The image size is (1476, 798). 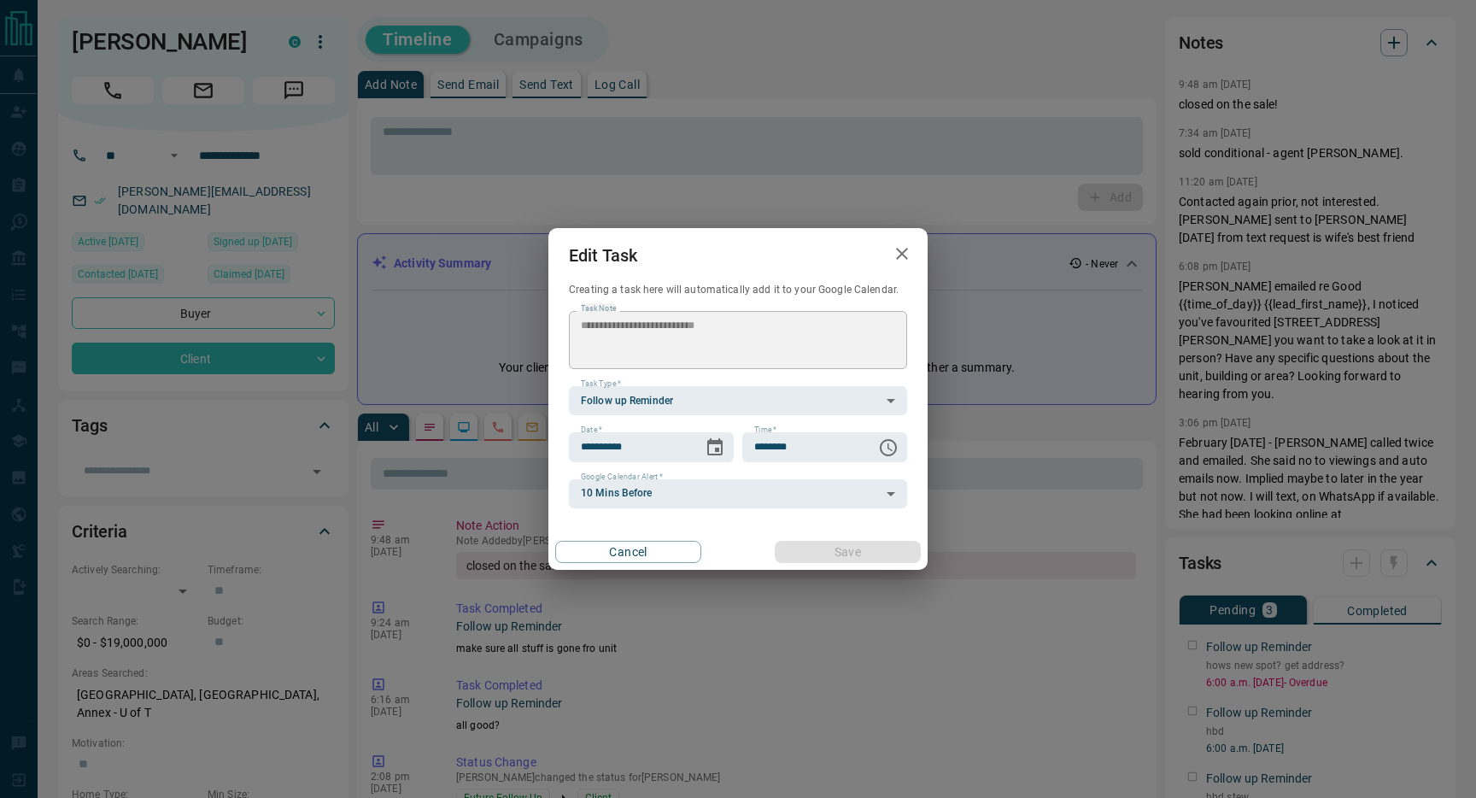 I want to click on button: Choose date, selected date is Aug 20, 2025, so click(x=715, y=447).